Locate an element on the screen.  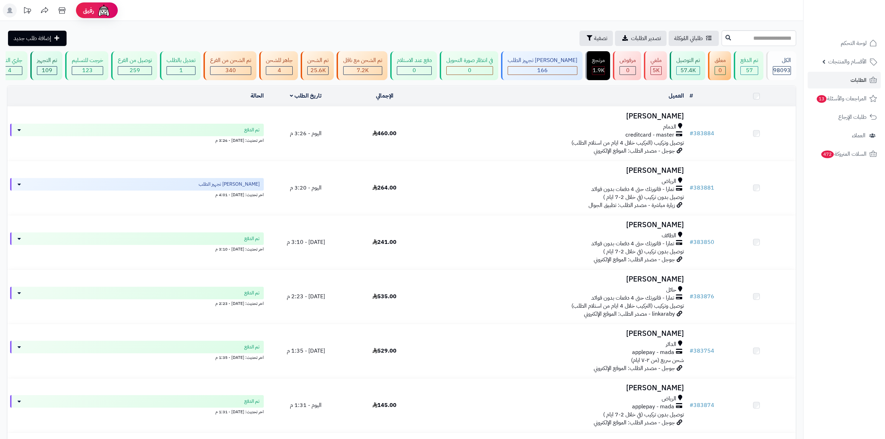
a: طلبات الإرجاع is located at coordinates (844, 117).